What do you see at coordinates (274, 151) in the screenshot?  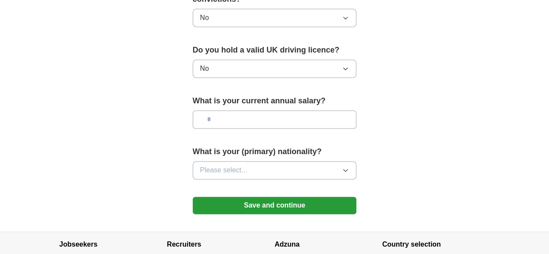 I see `label: What is your (primary) nationality?` at bounding box center [274, 151].